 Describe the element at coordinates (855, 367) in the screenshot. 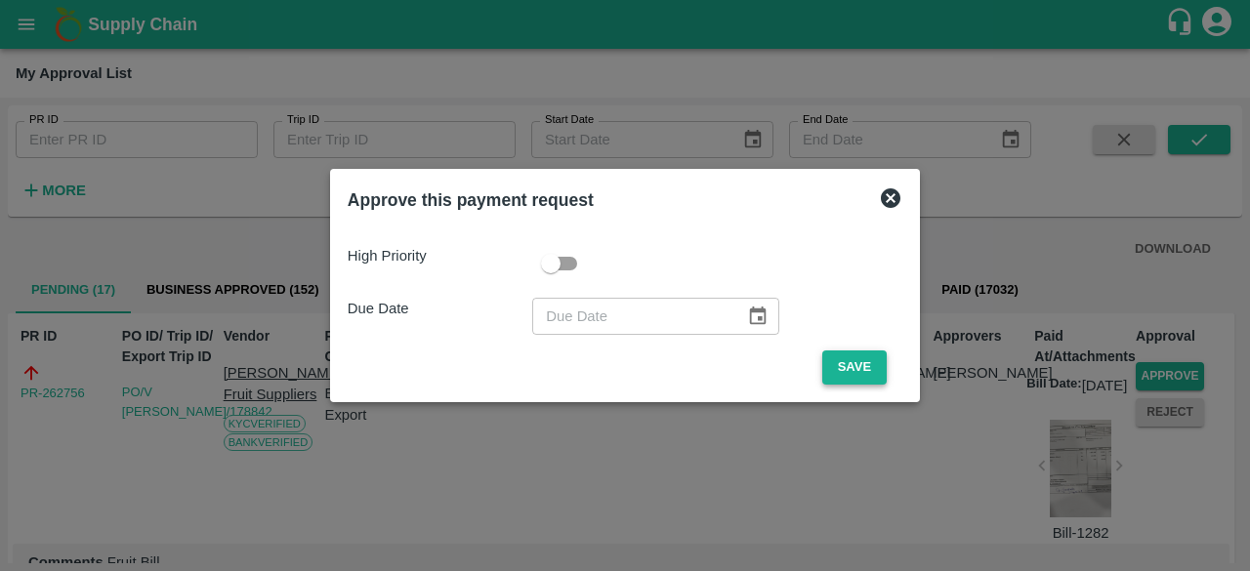

I see `button: Save` at that location.